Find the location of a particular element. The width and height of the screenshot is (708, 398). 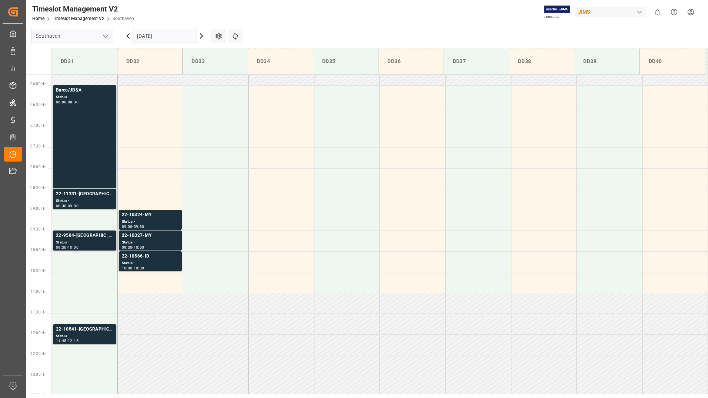

img: Exertis%20JAM%20-%20Email%20Logo.jpg_1722504956.jpg is located at coordinates (557, 12).